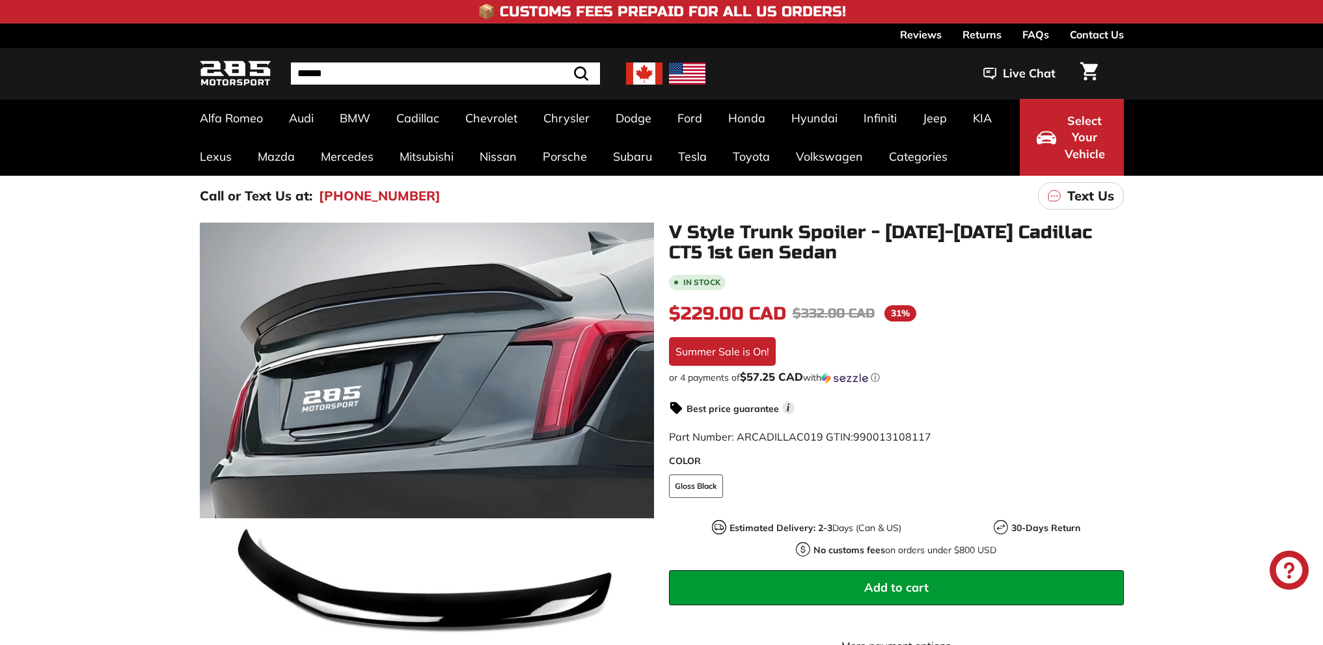 The height and width of the screenshot is (645, 1323). What do you see at coordinates (834, 313) in the screenshot?
I see `span: $332.00 CAD` at bounding box center [834, 313].